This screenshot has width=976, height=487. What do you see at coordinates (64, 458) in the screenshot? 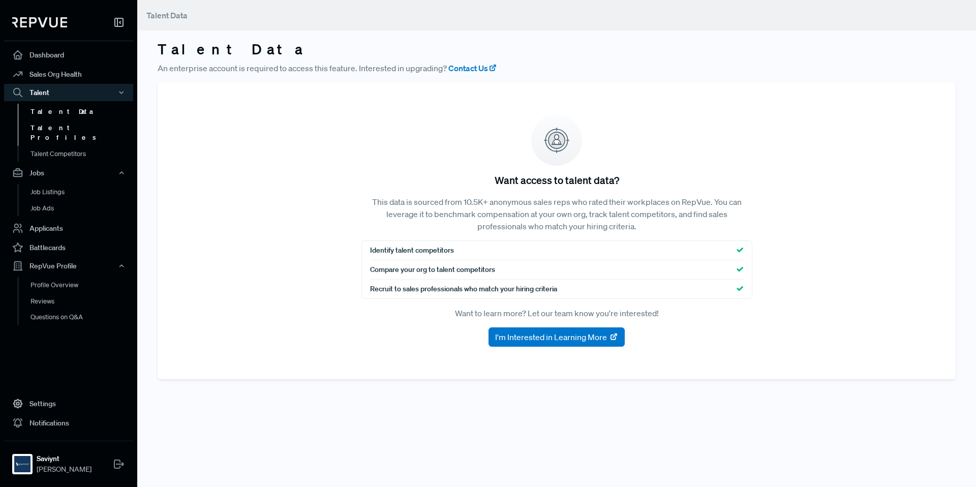
I see `strong: Saviynt` at bounding box center [64, 458].